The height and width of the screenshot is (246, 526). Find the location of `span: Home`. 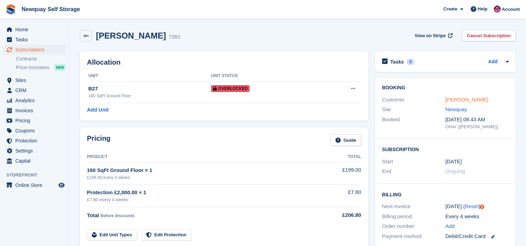

span: Home is located at coordinates (36, 30).